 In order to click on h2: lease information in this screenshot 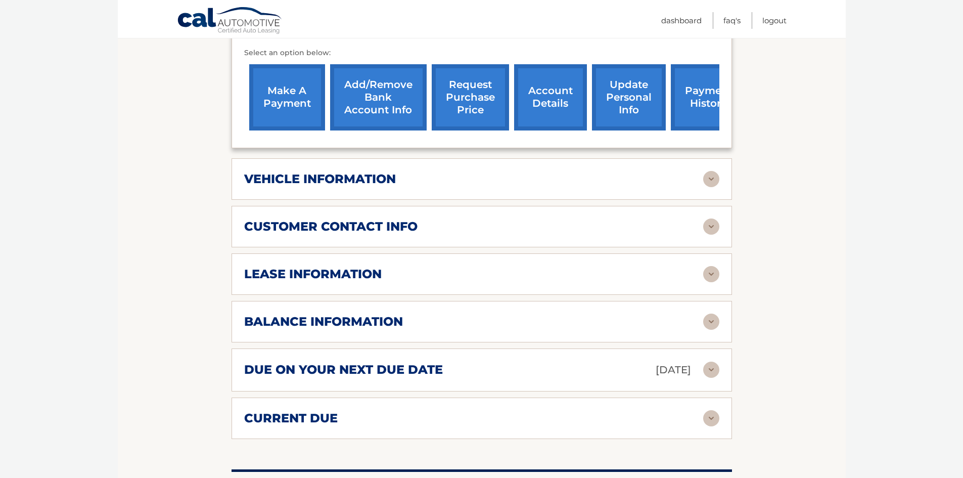, I will do `click(313, 274)`.